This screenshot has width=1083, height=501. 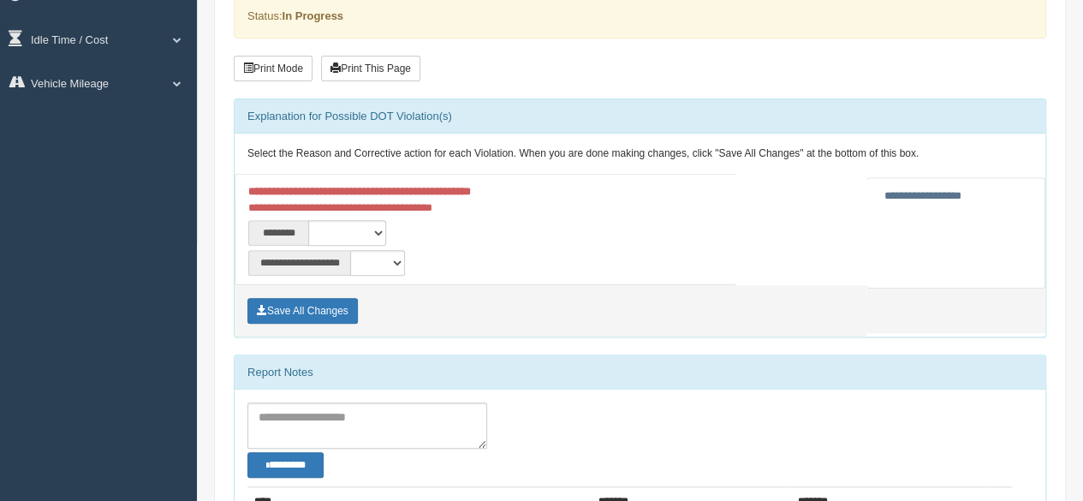 I want to click on button: Print Mode, so click(x=273, y=69).